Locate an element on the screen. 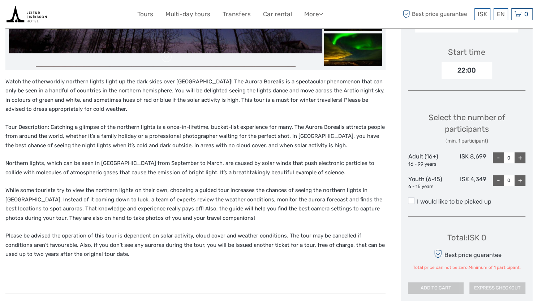 This screenshot has height=301, width=538. label: I would like to be picked up is located at coordinates (466, 202).